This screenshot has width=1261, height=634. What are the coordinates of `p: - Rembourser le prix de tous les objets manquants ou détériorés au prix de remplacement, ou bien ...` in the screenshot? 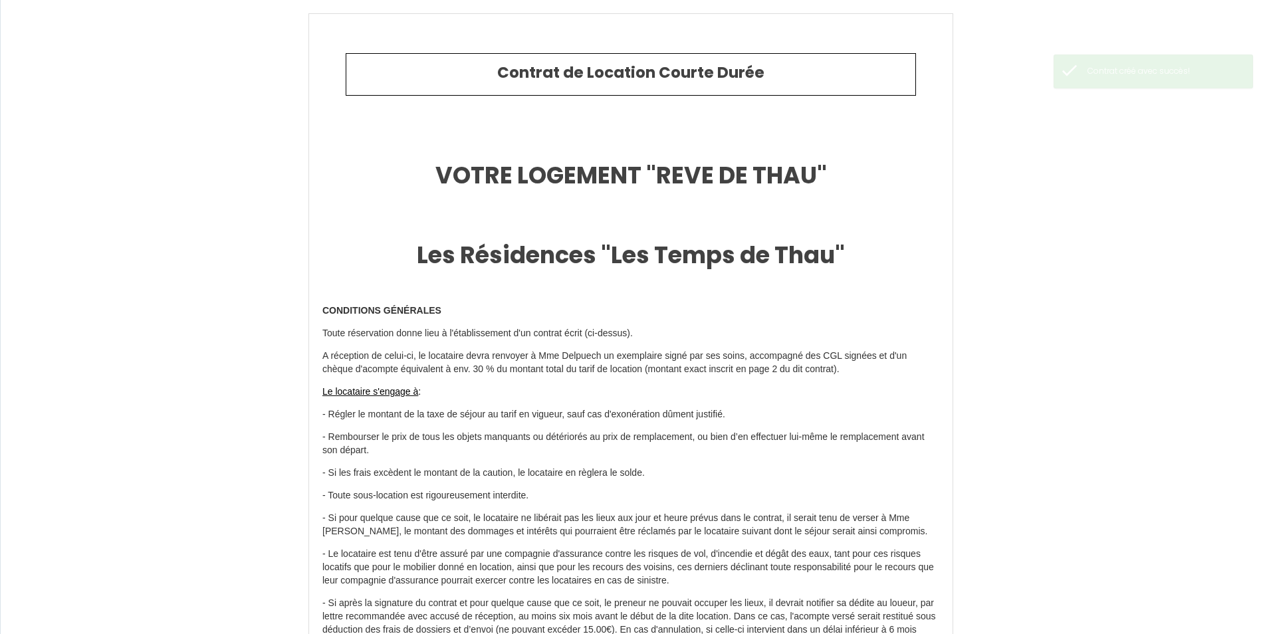 It's located at (631, 444).